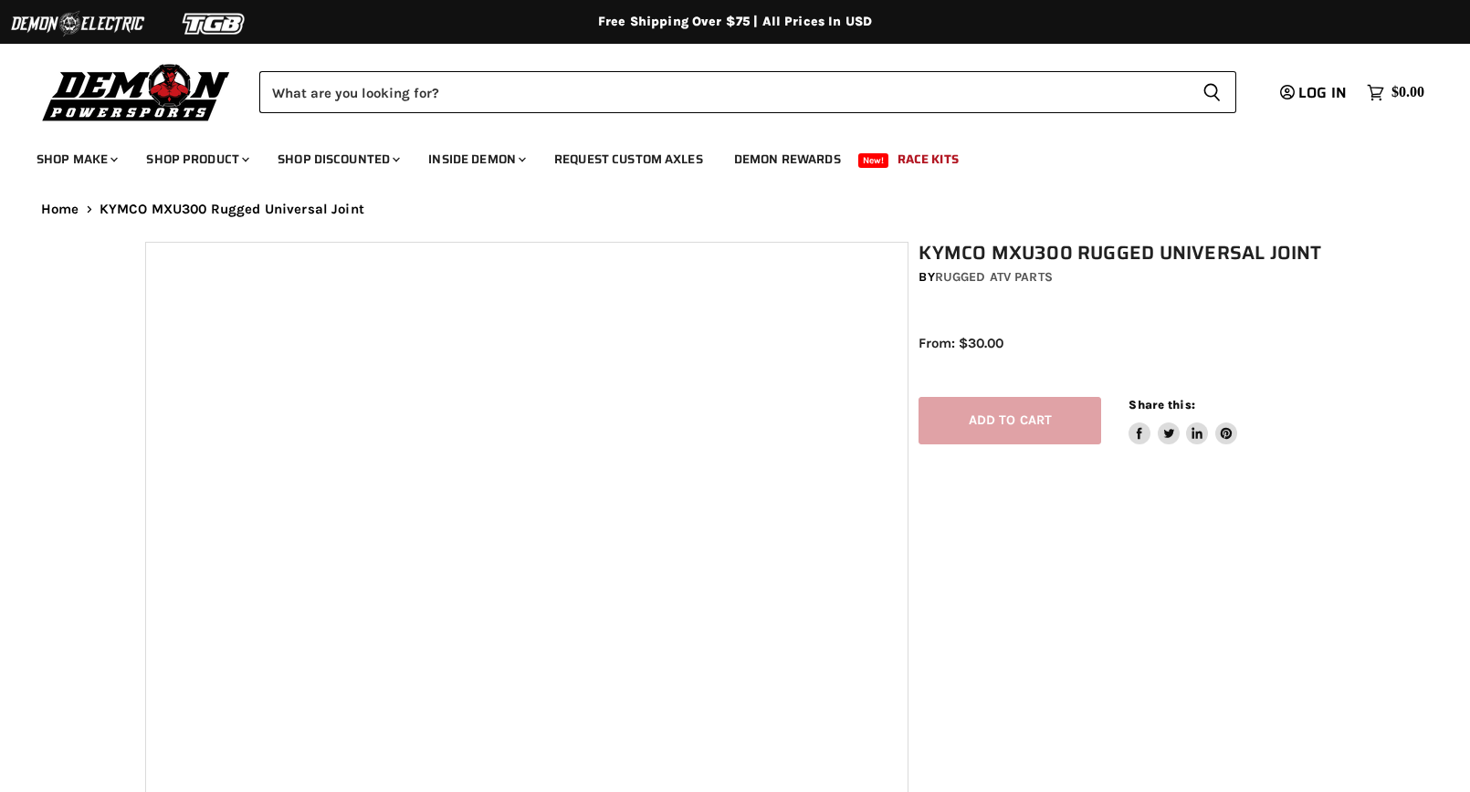  What do you see at coordinates (735, 209) in the screenshot?
I see `nav: Breadcrumbs` at bounding box center [735, 209].